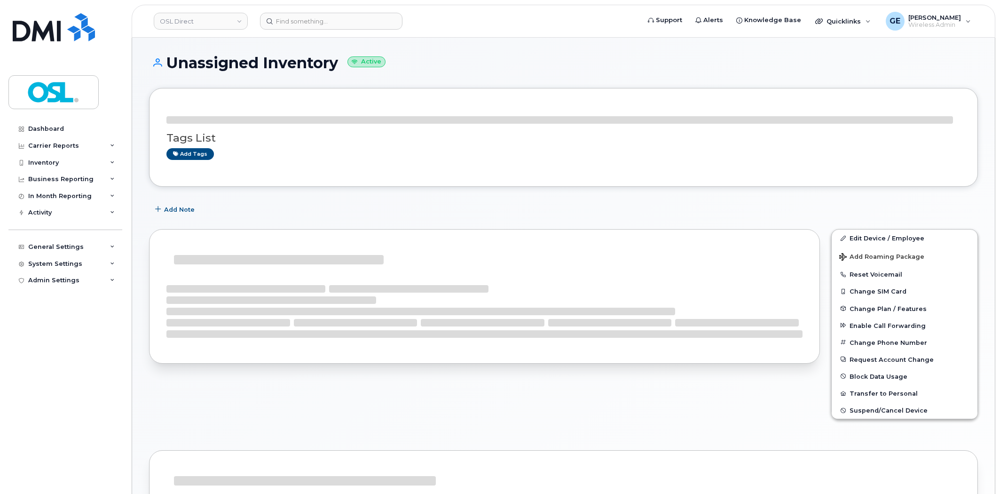 The height and width of the screenshot is (494, 1000). Describe the element at coordinates (176, 209) in the screenshot. I see `button: Add Note` at that location.